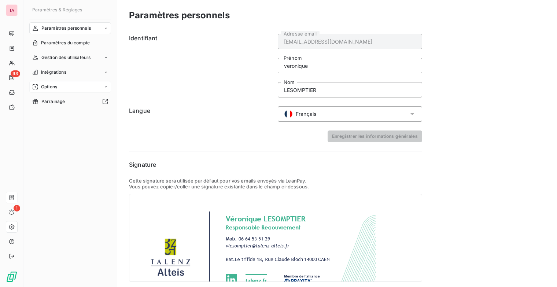  What do you see at coordinates (179, 15) in the screenshot?
I see `h3: Paramètres personnels` at bounding box center [179, 15].